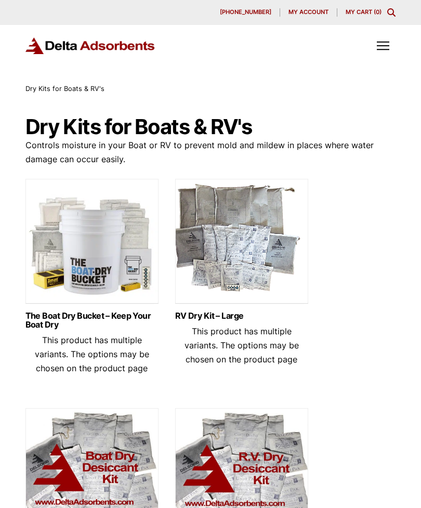 Image resolution: width=421 pixels, height=508 pixels. I want to click on a: RV Dry Kit – Large, so click(242, 316).